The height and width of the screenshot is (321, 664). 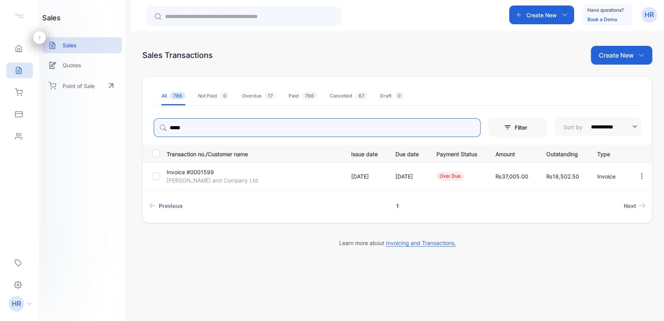 I want to click on div: Overdue, so click(x=259, y=96).